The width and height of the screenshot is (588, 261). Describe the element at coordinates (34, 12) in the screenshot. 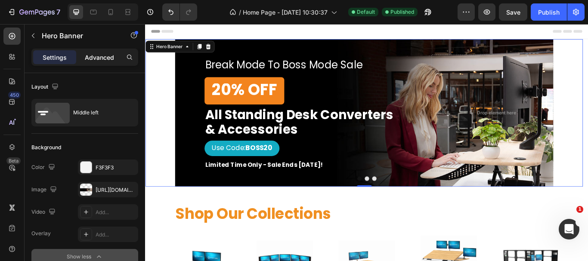

I see `button: 7` at that location.